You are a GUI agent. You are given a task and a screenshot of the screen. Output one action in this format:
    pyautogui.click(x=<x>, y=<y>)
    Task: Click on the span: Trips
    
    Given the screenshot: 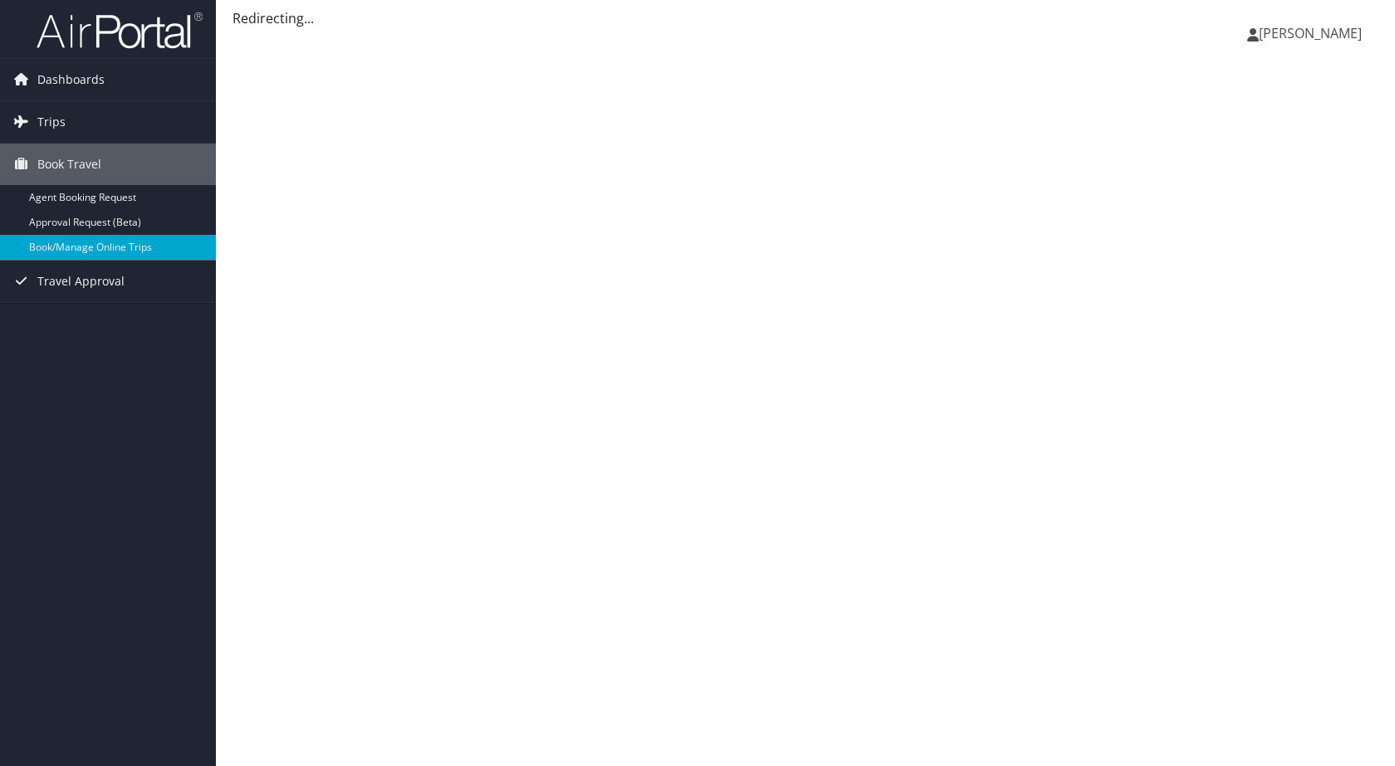 What is the action you would take?
    pyautogui.click(x=51, y=122)
    